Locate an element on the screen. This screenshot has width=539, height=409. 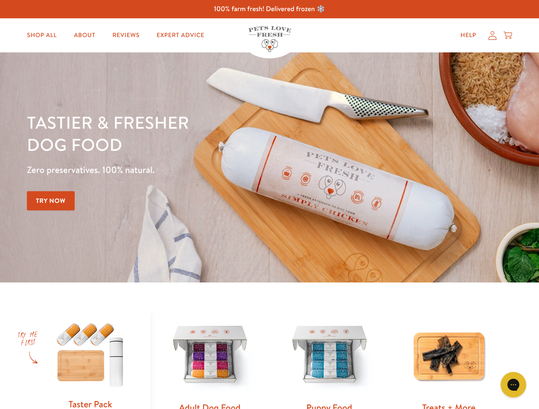
button: Gorgias live chat is located at coordinates (17, 16).